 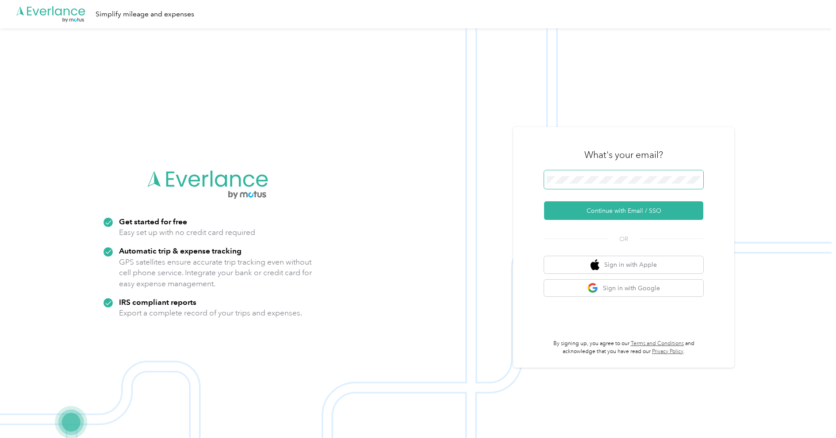 What do you see at coordinates (210, 313) in the screenshot?
I see `p: Export a complete record of your trips and expenses.` at bounding box center [210, 313].